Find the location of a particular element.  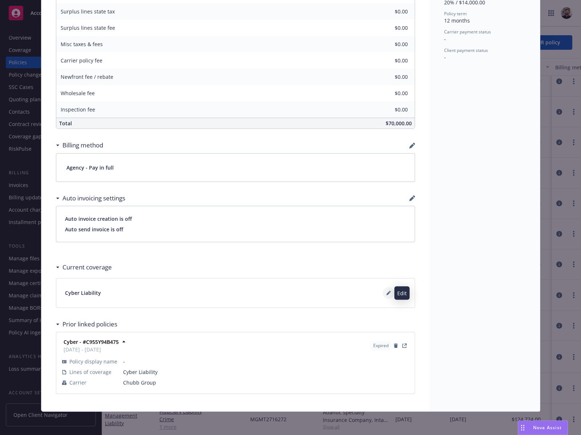

span: Carrier is located at coordinates (78, 382).